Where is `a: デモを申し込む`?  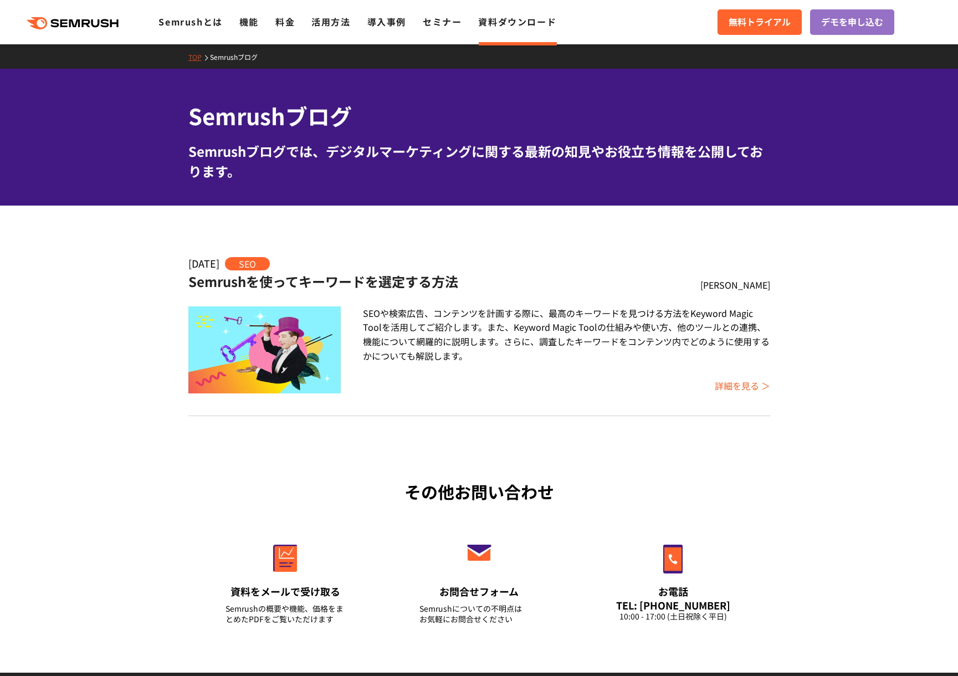
a: デモを申し込む is located at coordinates (852, 22).